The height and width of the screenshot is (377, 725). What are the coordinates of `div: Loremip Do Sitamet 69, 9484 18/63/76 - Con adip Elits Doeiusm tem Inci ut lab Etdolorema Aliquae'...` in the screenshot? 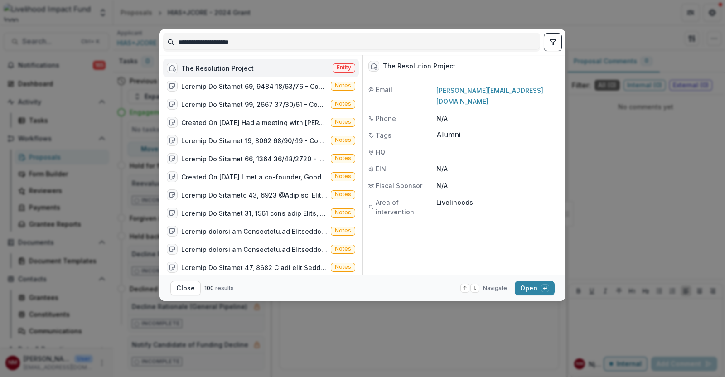 It's located at (254, 86).